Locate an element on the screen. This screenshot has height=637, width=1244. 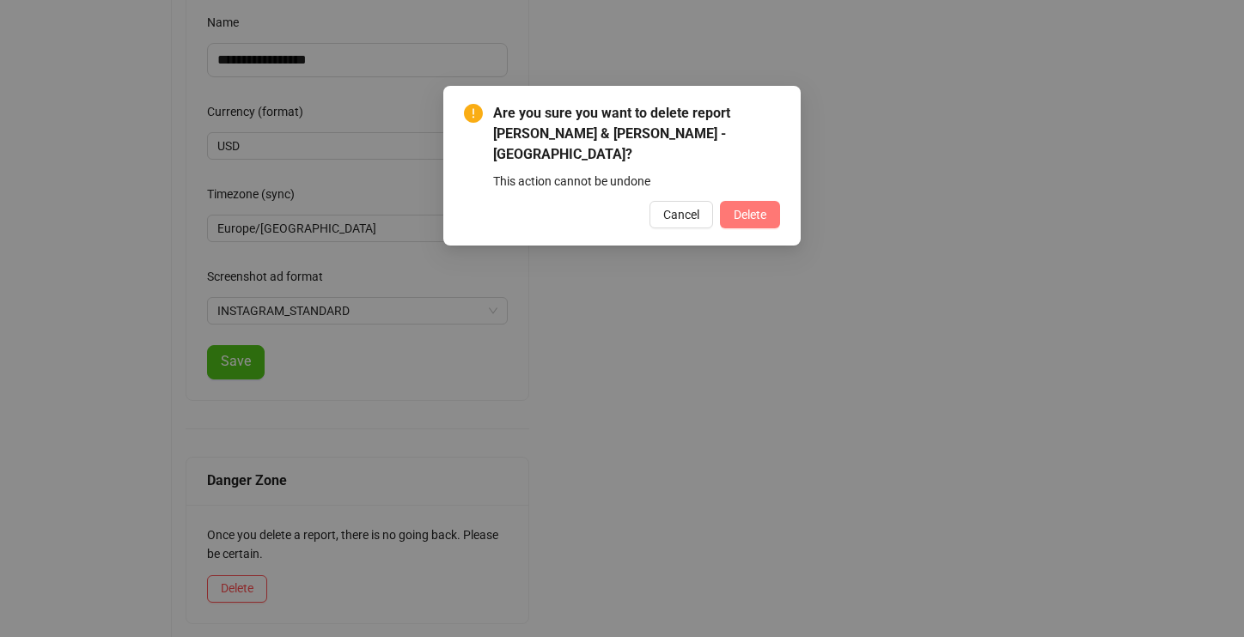
span: Delete is located at coordinates (750, 215).